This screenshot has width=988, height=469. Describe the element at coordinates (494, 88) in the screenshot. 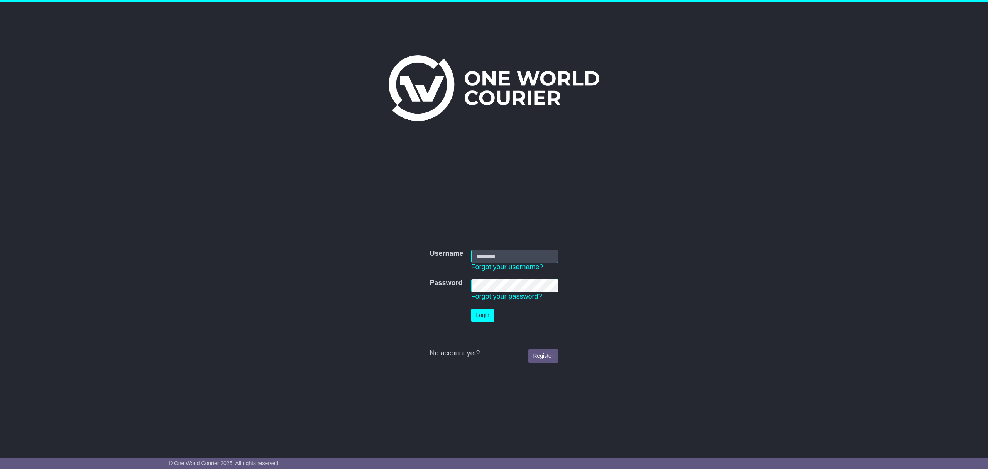

I see `img: One World` at that location.